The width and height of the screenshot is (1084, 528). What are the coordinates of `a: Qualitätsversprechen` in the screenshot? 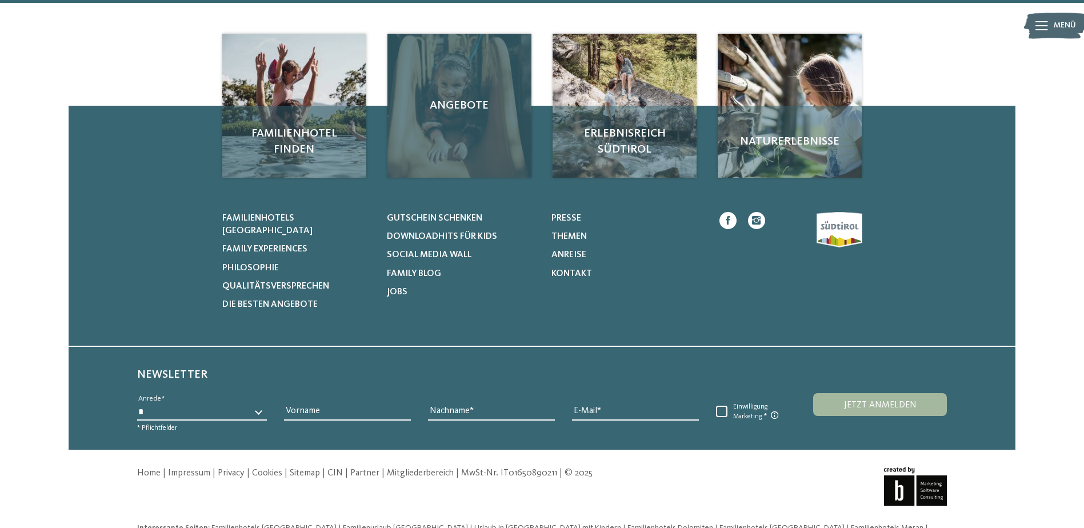 It's located at (297, 286).